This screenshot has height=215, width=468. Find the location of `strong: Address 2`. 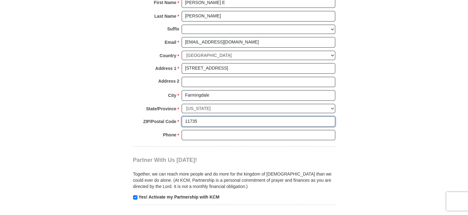

strong: Address 2 is located at coordinates (169, 81).